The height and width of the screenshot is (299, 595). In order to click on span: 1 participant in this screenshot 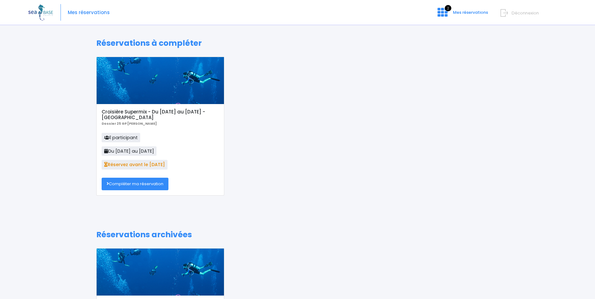, I will do `click(121, 138)`.